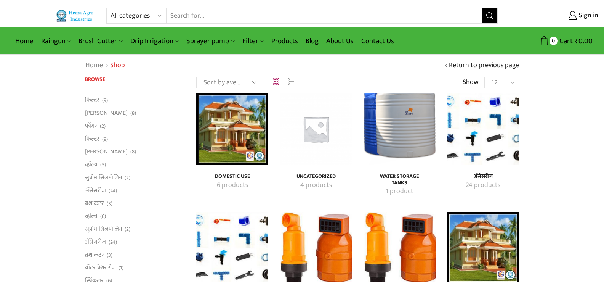 The width and height of the screenshot is (604, 282). I want to click on img: Domestic Use, so click(232, 128).